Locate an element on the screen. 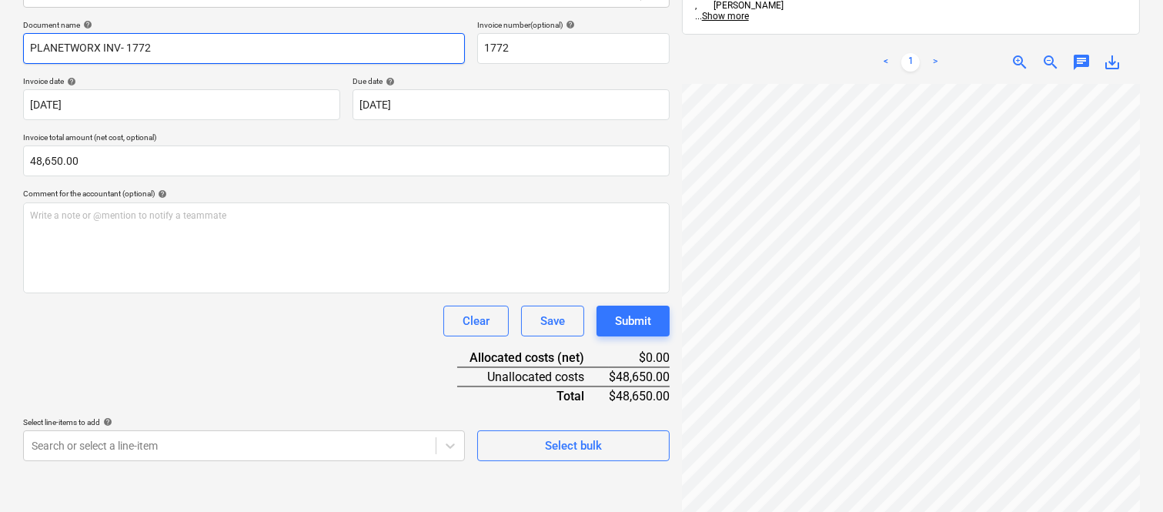 This screenshot has width=1163, height=512. div: Invoice number (optional) is located at coordinates (573, 25).